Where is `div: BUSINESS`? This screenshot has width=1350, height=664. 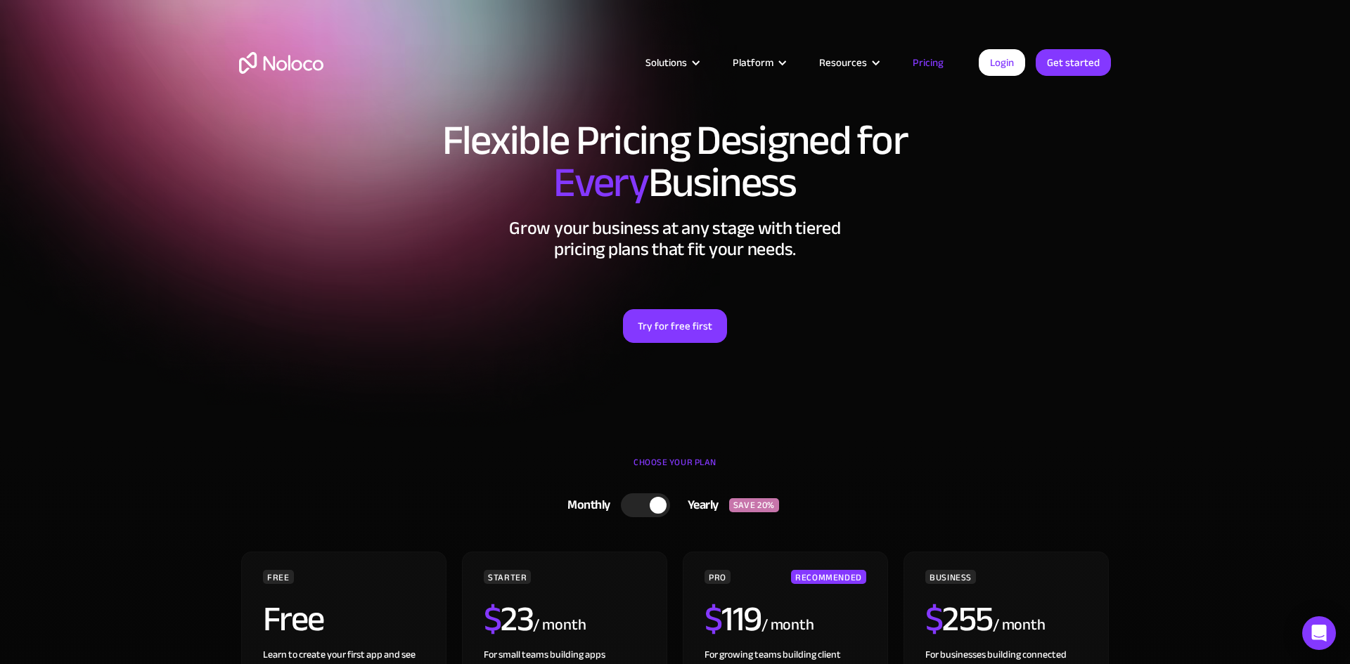
div: BUSINESS is located at coordinates (950, 577).